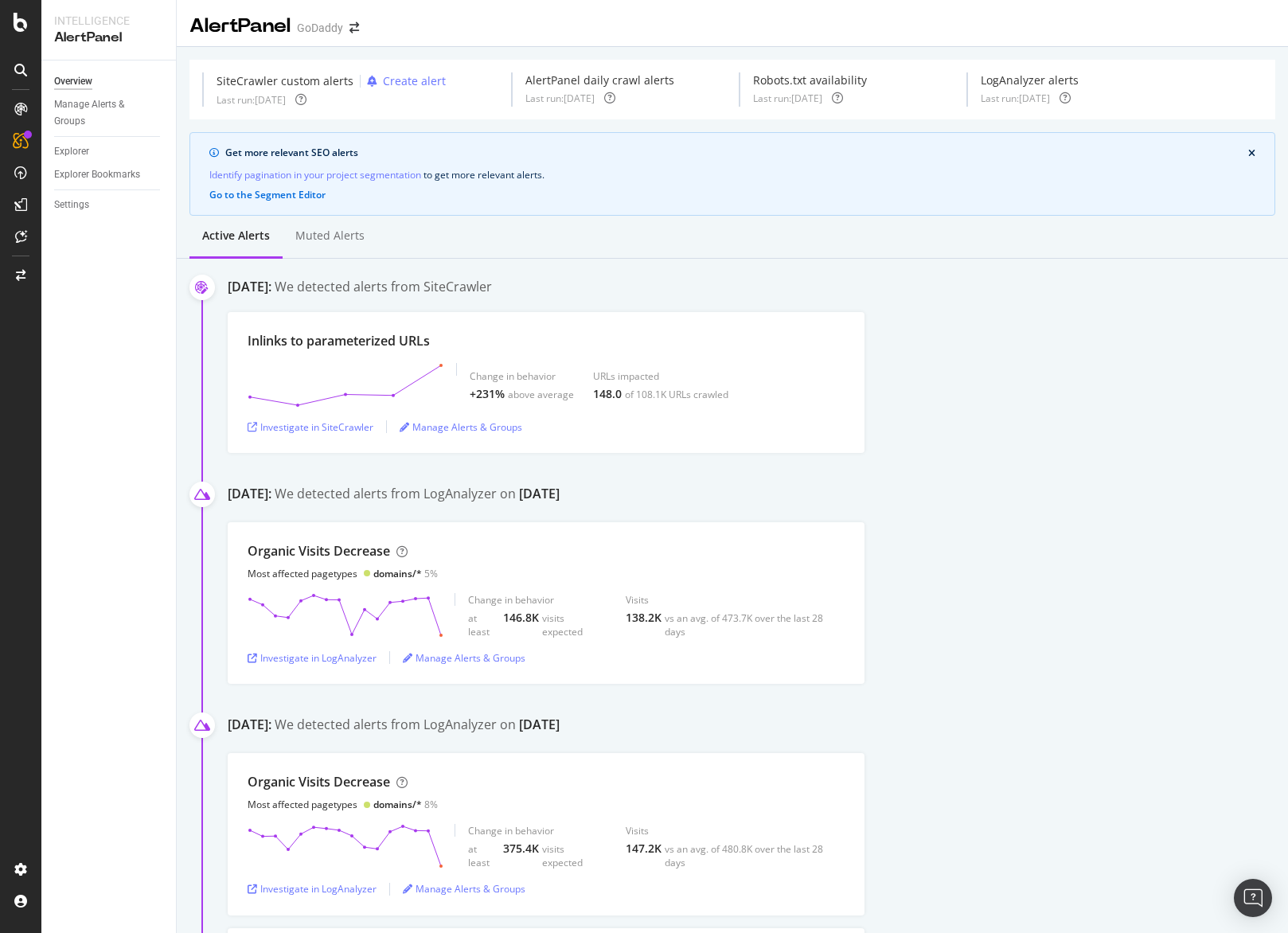 This screenshot has width=1288, height=933. I want to click on button: Go to the Segment Editor, so click(267, 195).